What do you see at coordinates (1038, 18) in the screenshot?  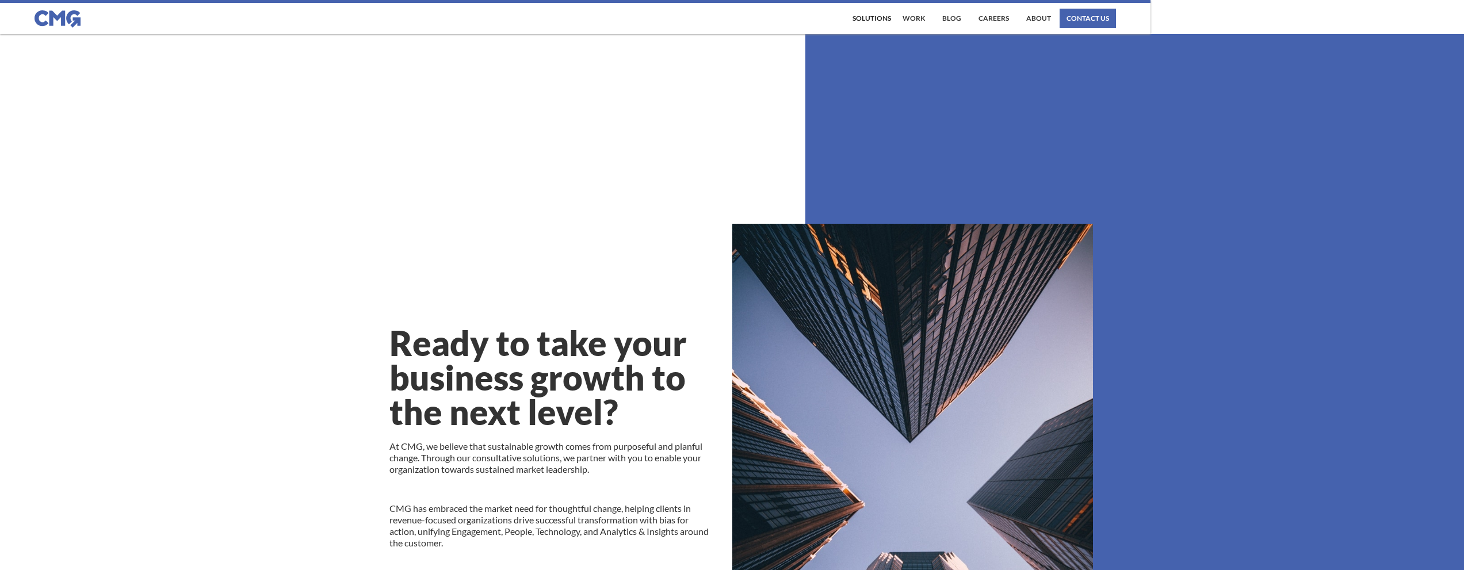 I see `a: About` at bounding box center [1038, 18].